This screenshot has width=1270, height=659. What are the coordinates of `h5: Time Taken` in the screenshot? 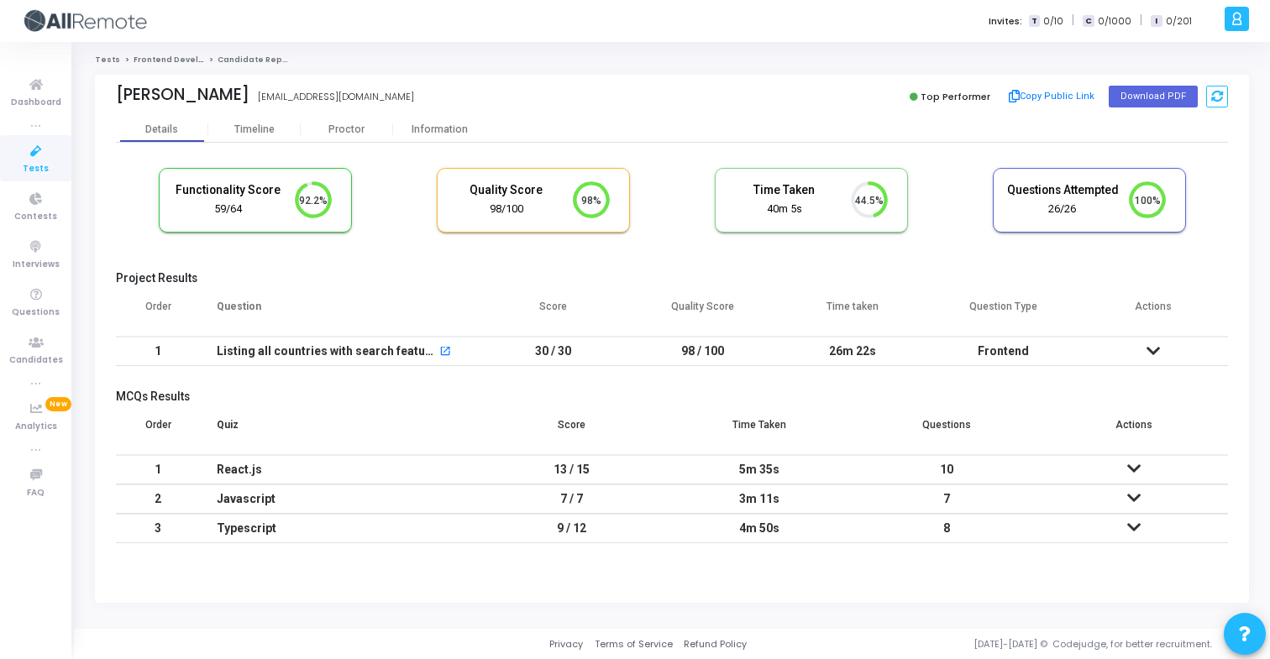 It's located at (784, 190).